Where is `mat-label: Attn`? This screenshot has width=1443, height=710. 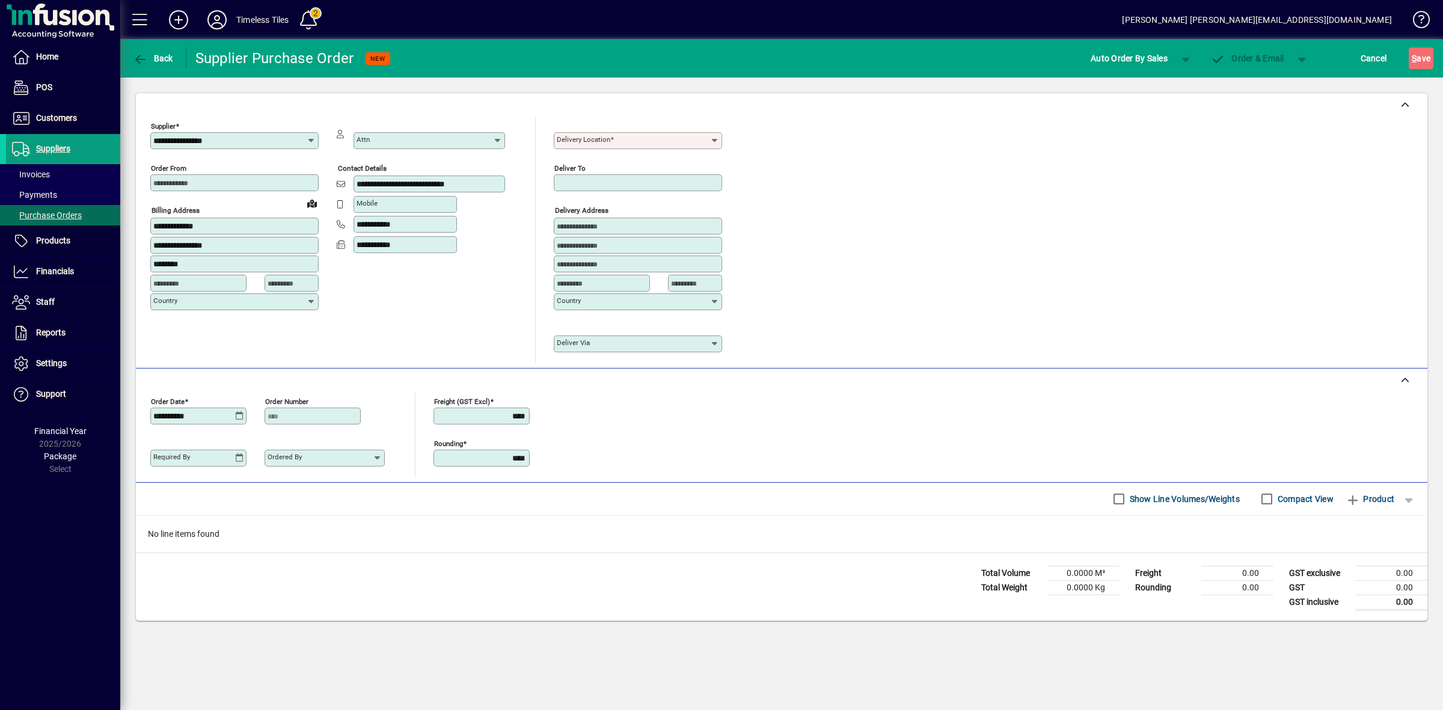 mat-label: Attn is located at coordinates (363, 139).